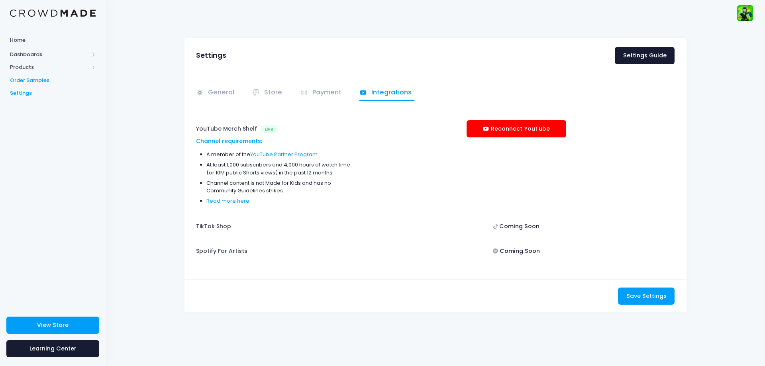 Image resolution: width=765 pixels, height=366 pixels. Describe the element at coordinates (516, 129) in the screenshot. I see `a: Reconnect YouTube` at that location.